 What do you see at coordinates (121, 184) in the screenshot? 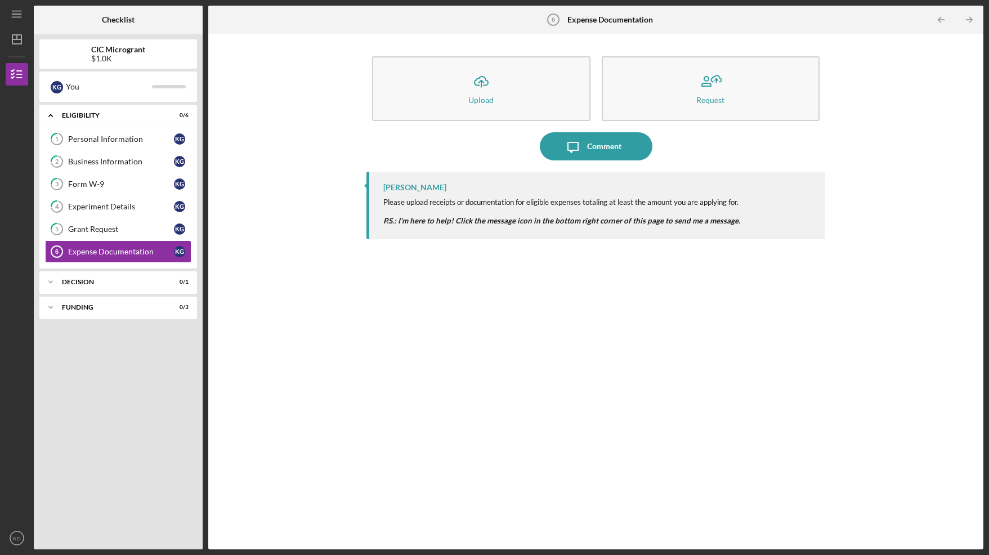
I see `div: Form W-9` at bounding box center [121, 184].